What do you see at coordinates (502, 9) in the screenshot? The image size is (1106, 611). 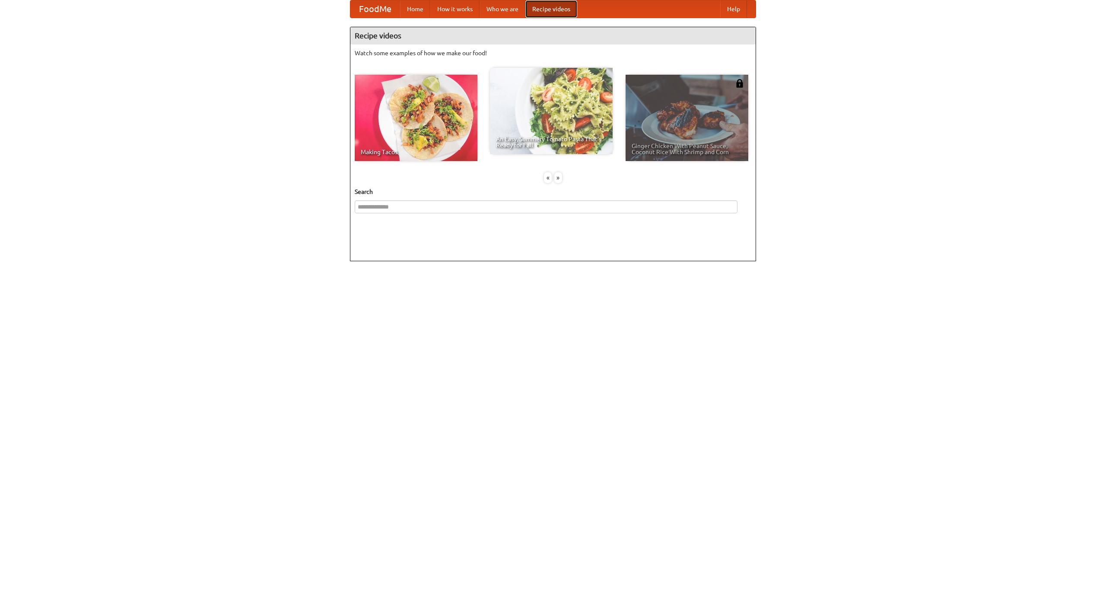 I see `a: Who we are` at bounding box center [502, 9].